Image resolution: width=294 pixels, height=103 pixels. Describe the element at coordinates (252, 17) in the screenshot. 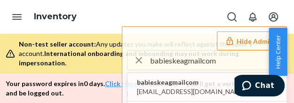

I see `button: Open notifications` at that location.